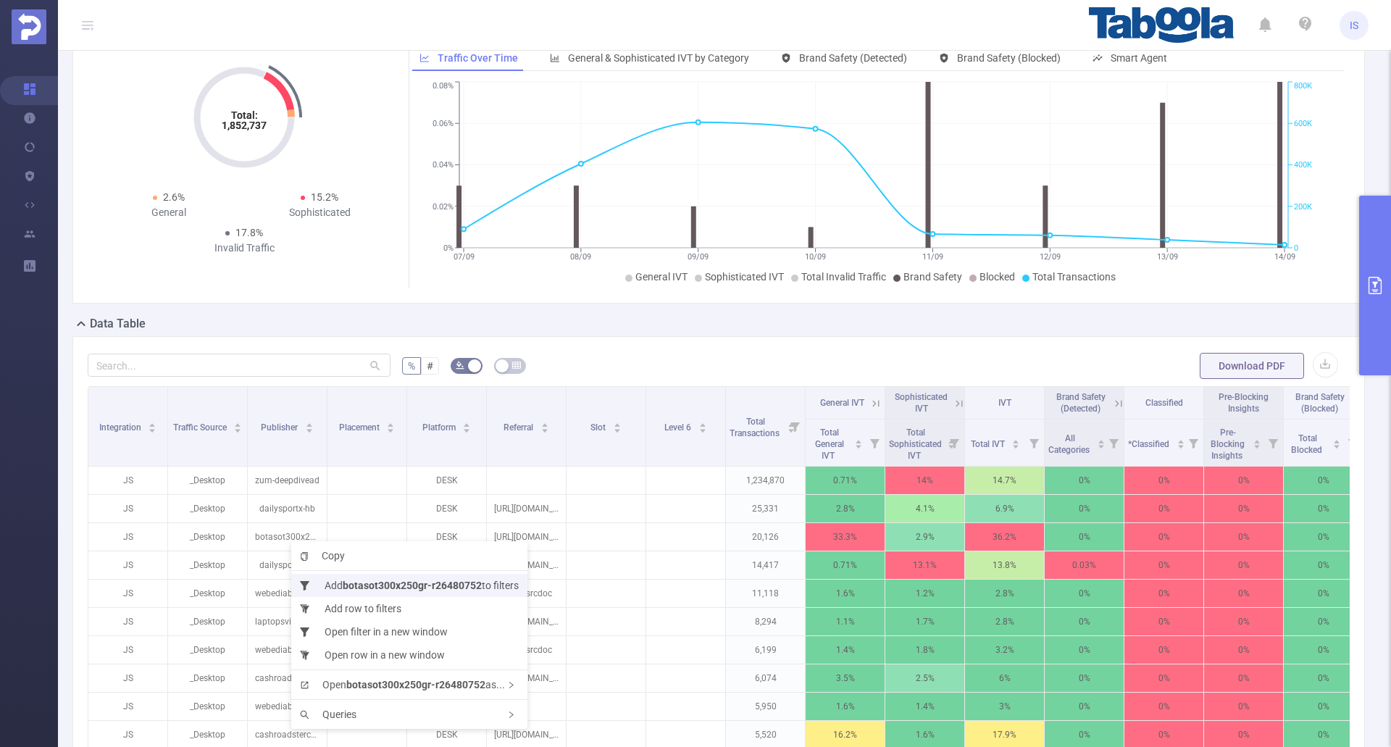 Image resolution: width=1391 pixels, height=747 pixels. I want to click on span: Smart Agent, so click(1139, 58).